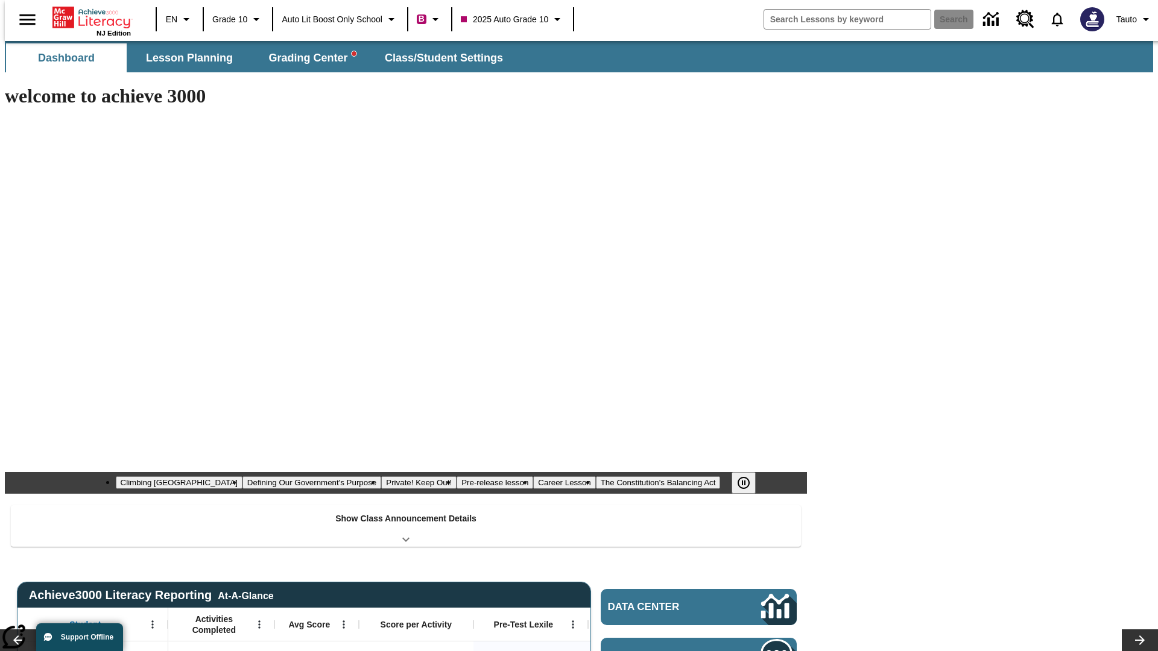 The width and height of the screenshot is (1158, 651). What do you see at coordinates (1092, 19) in the screenshot?
I see `img: Avatar` at bounding box center [1092, 19].